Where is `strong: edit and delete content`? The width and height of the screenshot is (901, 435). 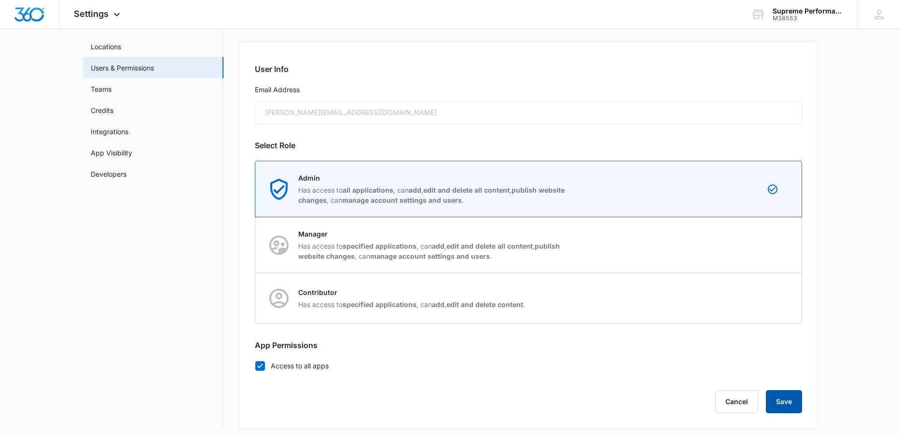 strong: edit and delete content is located at coordinates (485, 304).